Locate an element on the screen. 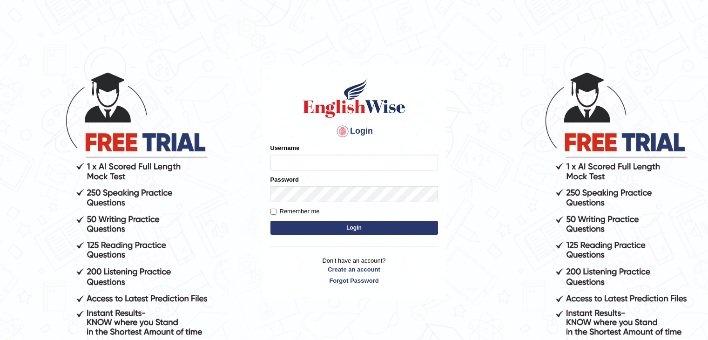  p: Don't have an account? is located at coordinates (354, 270).